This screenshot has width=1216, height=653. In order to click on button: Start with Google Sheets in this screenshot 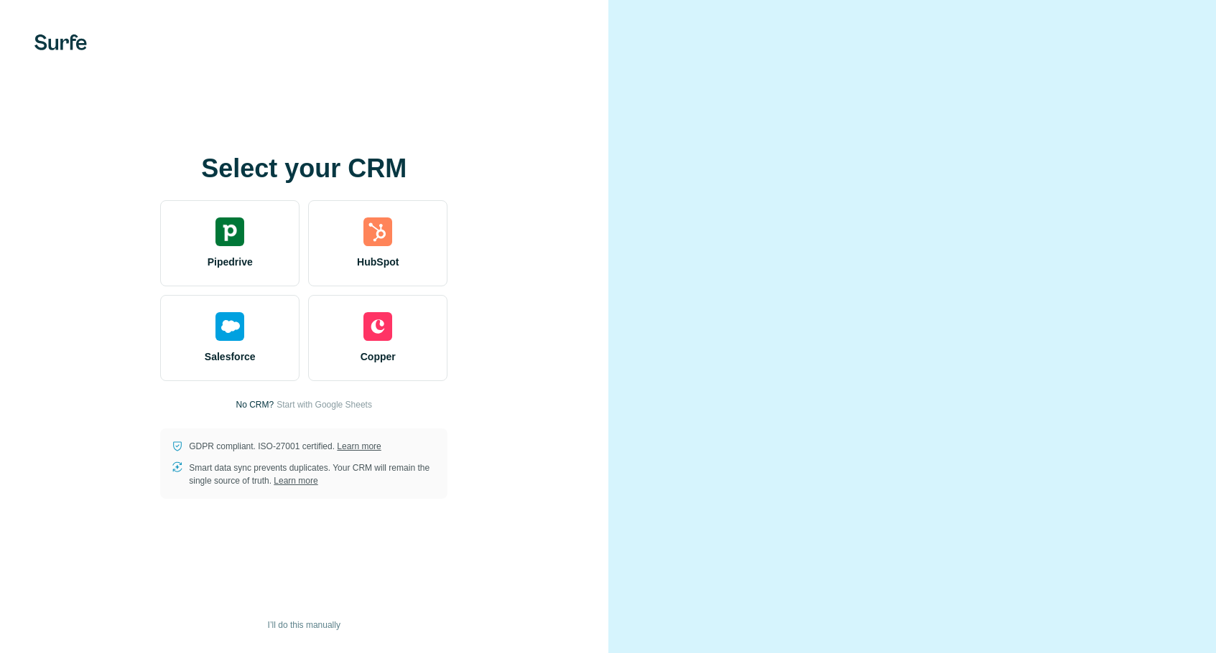, I will do `click(324, 405)`.